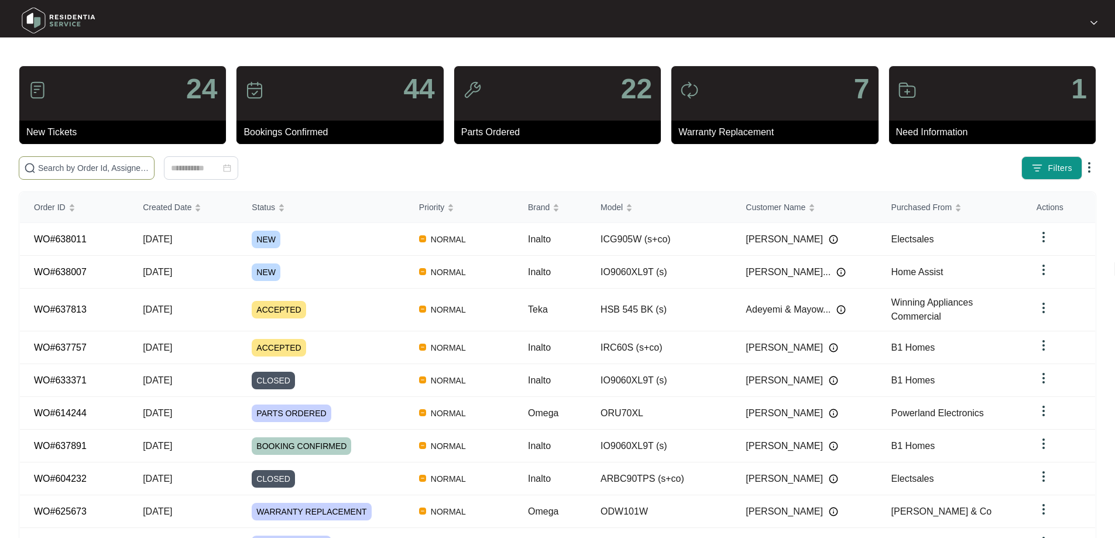 The image size is (1115, 538). What do you see at coordinates (419, 89) in the screenshot?
I see `p: 44` at bounding box center [419, 89].